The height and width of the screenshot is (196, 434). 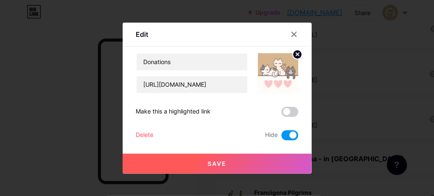 I want to click on span: Save, so click(x=217, y=164).